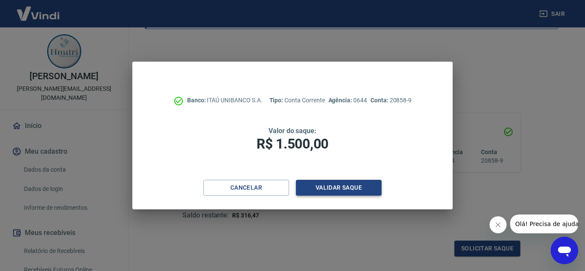  Describe the element at coordinates (297, 100) in the screenshot. I see `p: Conta Corrente` at that location.